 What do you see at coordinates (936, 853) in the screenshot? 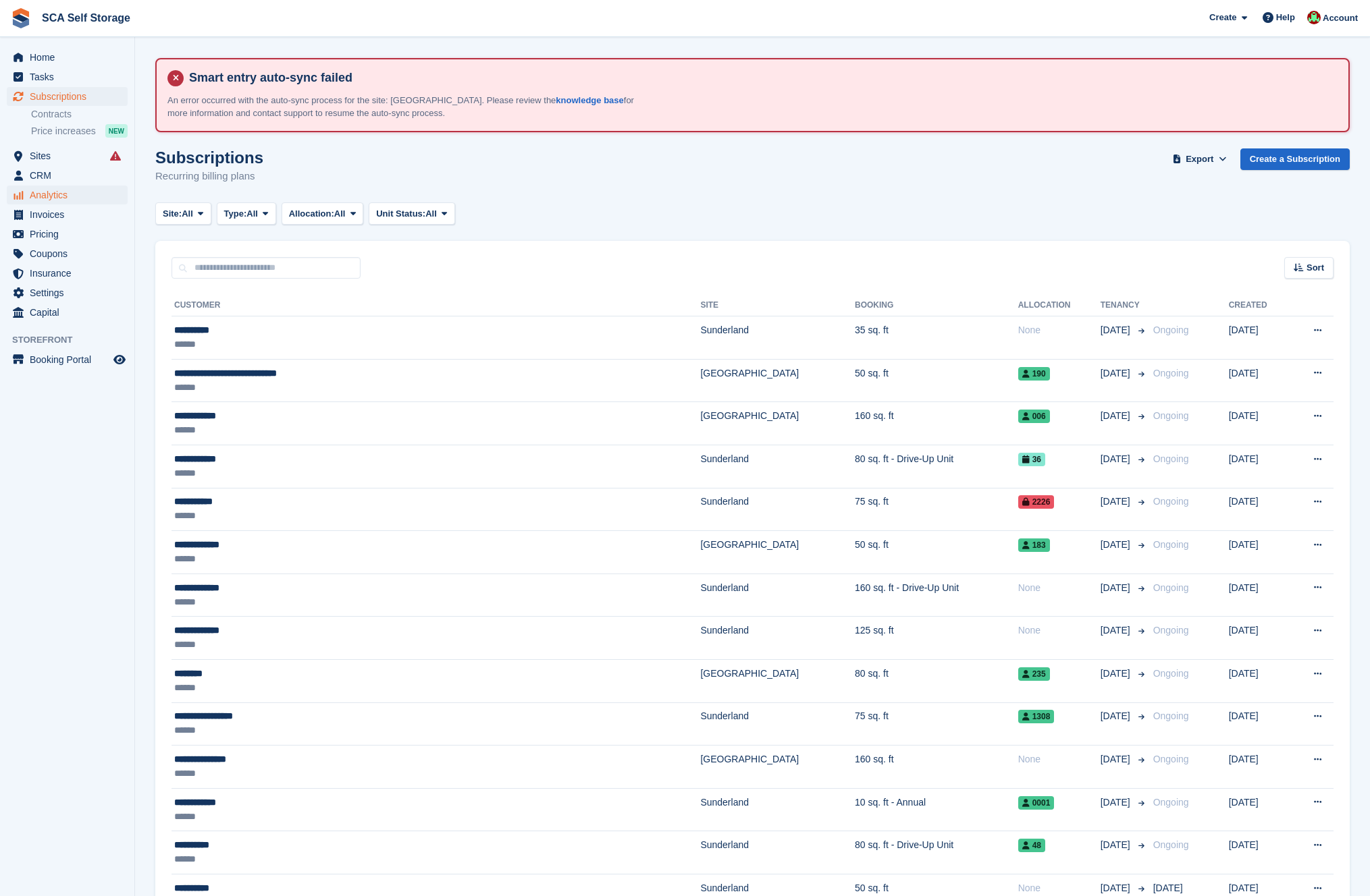
I see `td: 80 sq. ft - Drive-Up Unit` at bounding box center [936, 853].